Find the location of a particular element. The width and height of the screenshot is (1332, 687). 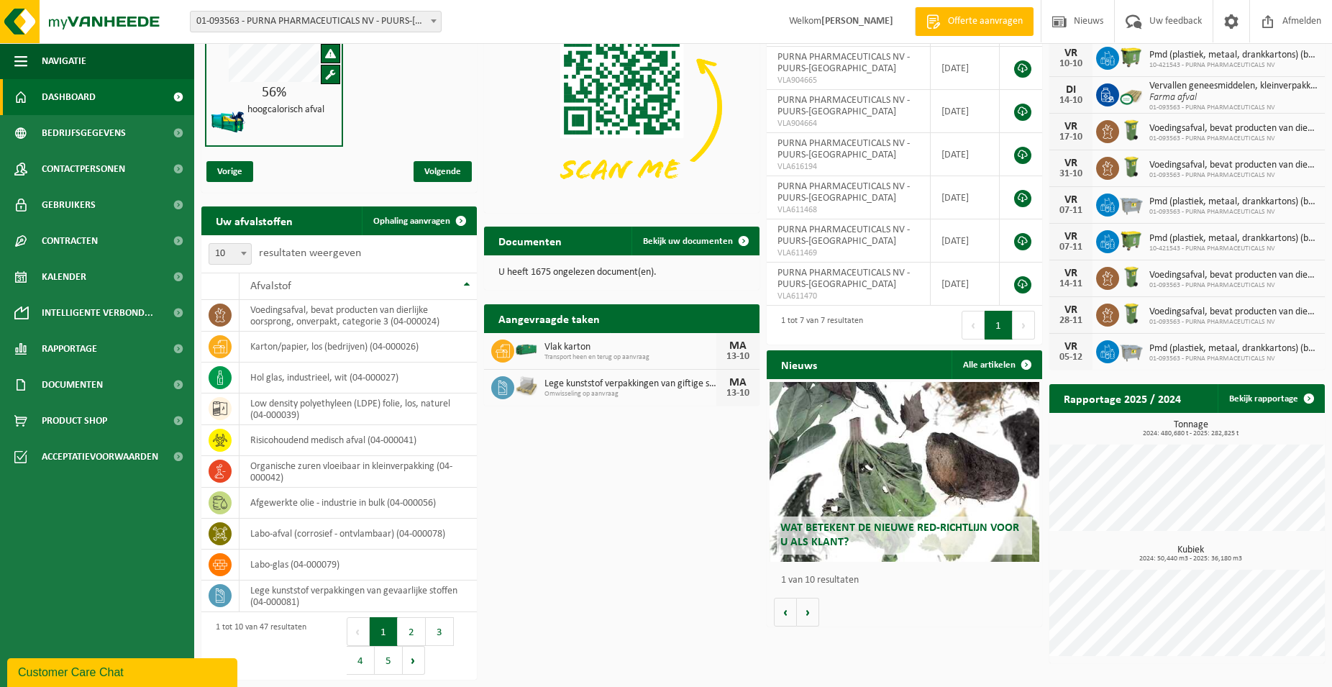

span: Vervallen geneesmiddelen, kleinverpakking, niet gevaarlijk (huishoudelijk) is located at coordinates (1233, 86).